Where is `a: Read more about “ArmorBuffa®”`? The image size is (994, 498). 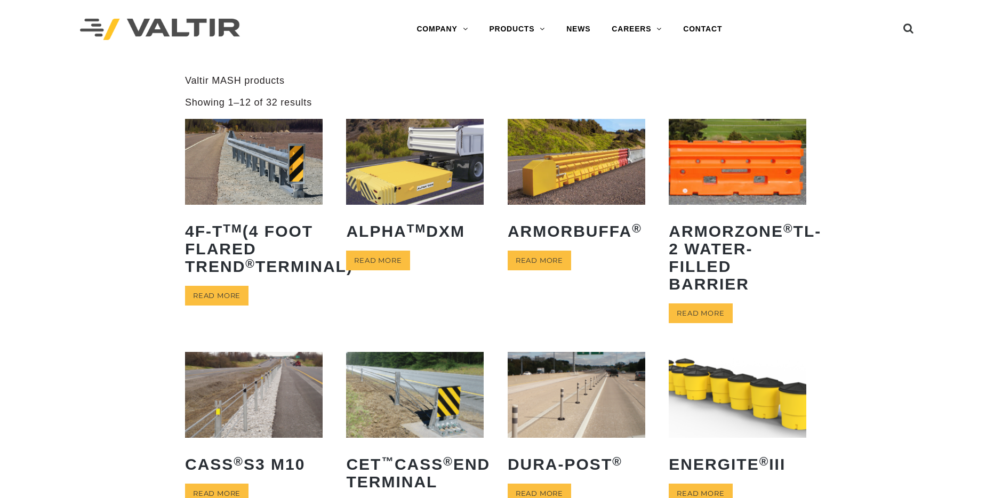 a: Read more about “ArmorBuffa®” is located at coordinates (539, 260).